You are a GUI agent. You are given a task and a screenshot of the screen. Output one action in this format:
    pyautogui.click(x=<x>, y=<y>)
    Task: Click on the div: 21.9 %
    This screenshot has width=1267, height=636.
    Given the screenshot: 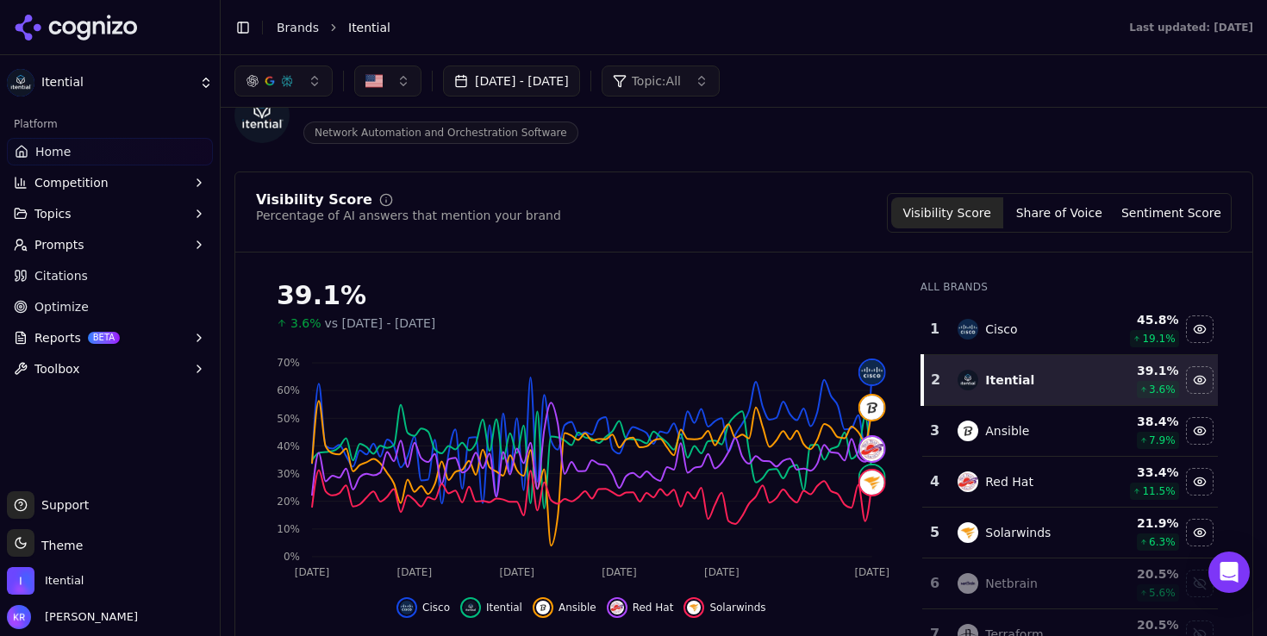 What is the action you would take?
    pyautogui.click(x=1141, y=523)
    